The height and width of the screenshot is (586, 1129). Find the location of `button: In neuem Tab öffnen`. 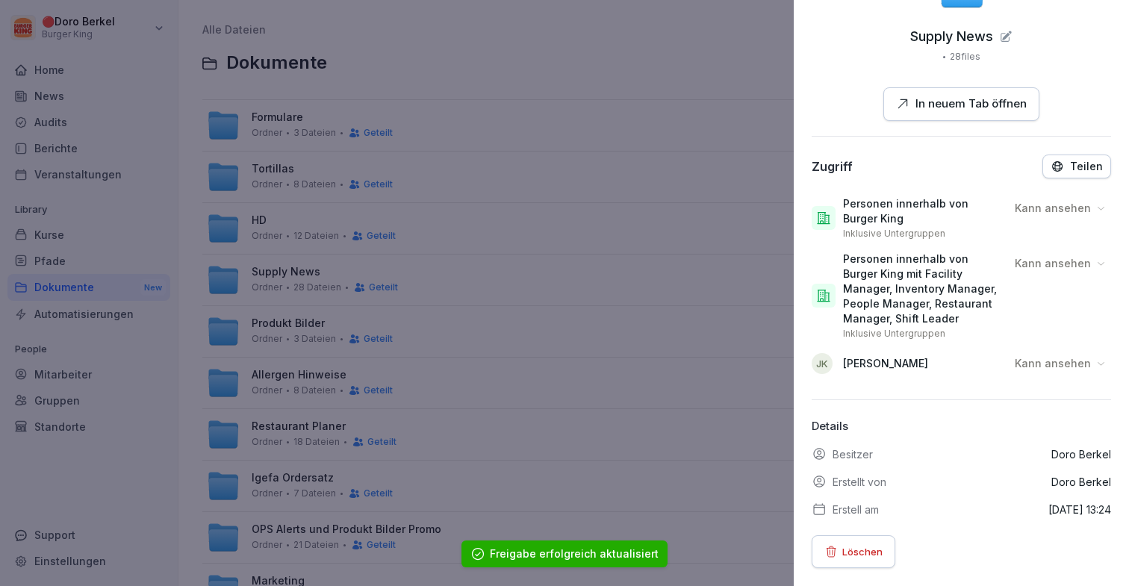

button: In neuem Tab öffnen is located at coordinates (961, 104).